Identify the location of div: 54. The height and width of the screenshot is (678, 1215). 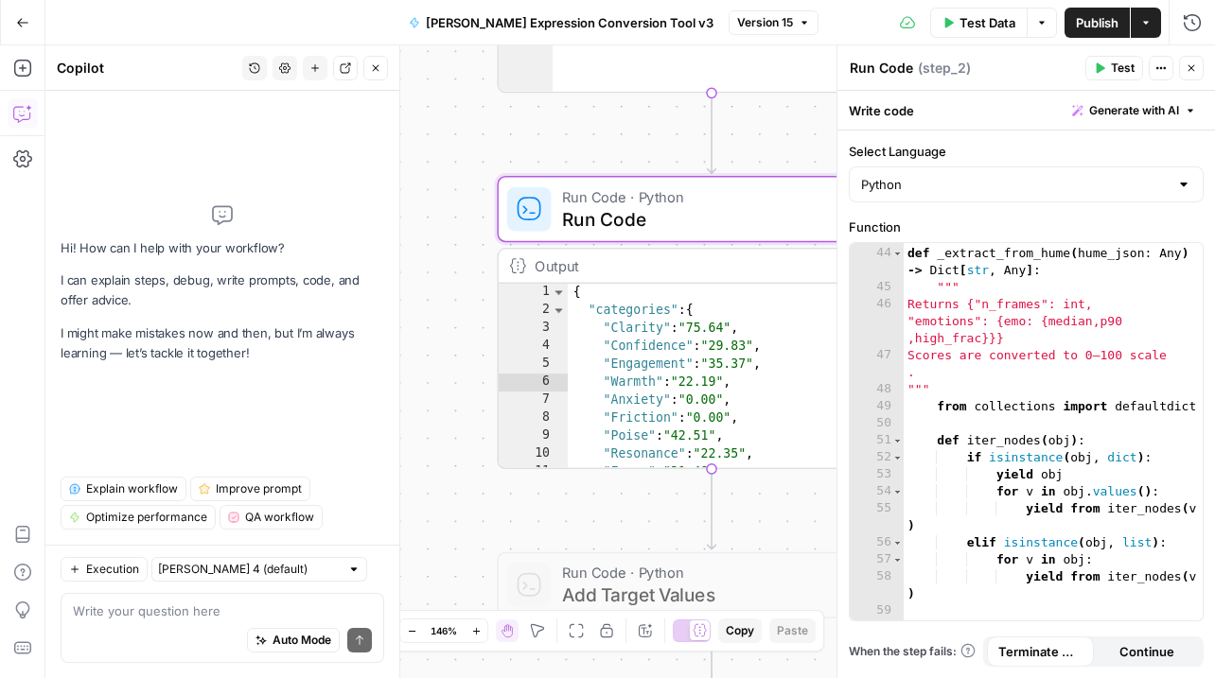
(876, 492).